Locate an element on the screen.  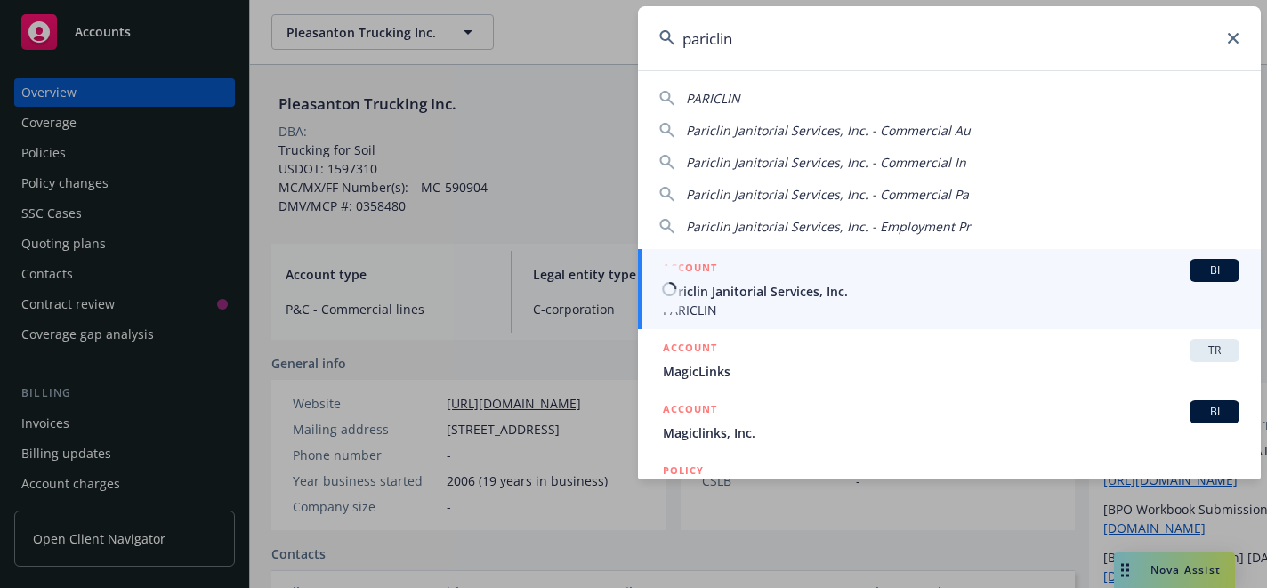
span: MagicLinks is located at coordinates (951, 371).